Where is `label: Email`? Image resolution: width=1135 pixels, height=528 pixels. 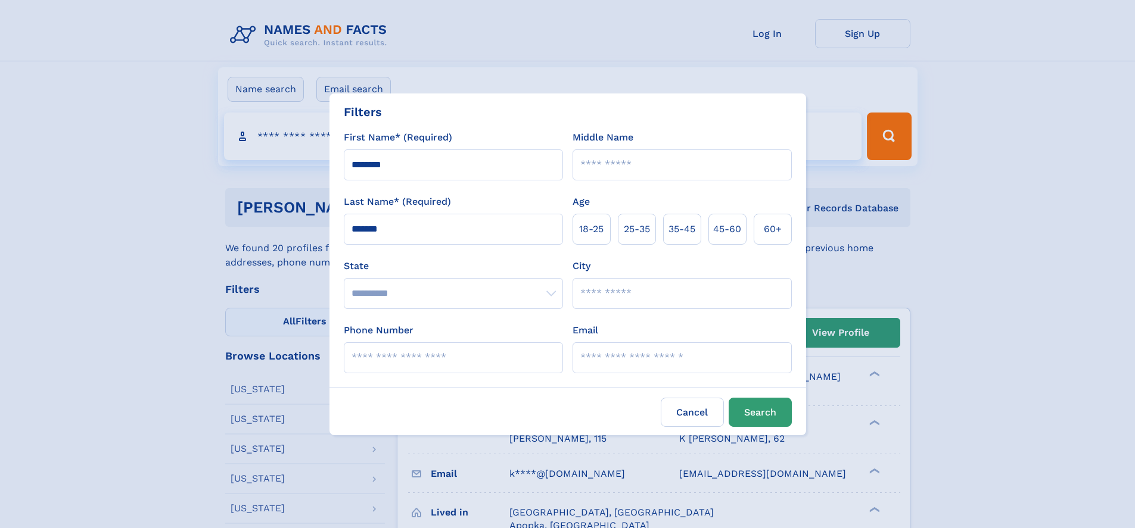
label: Email is located at coordinates (585, 331).